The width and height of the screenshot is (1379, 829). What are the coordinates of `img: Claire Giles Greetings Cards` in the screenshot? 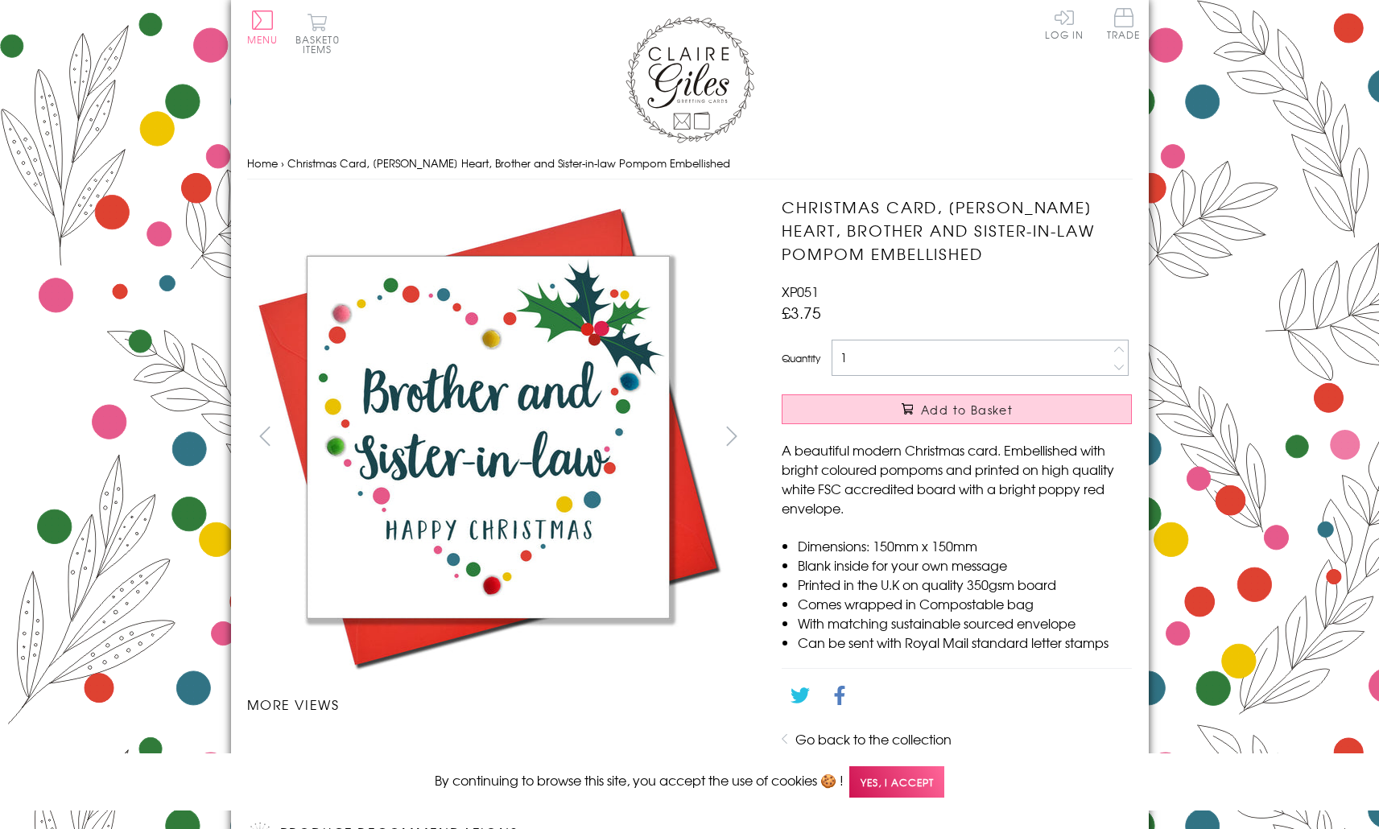 It's located at (690, 80).